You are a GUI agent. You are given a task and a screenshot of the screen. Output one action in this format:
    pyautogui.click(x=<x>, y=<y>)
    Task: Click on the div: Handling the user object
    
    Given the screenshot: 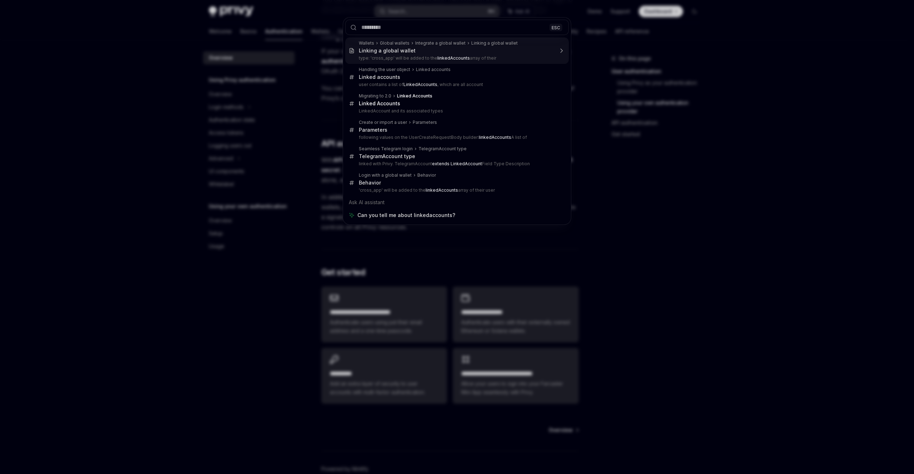 What is the action you would take?
    pyautogui.click(x=385, y=70)
    